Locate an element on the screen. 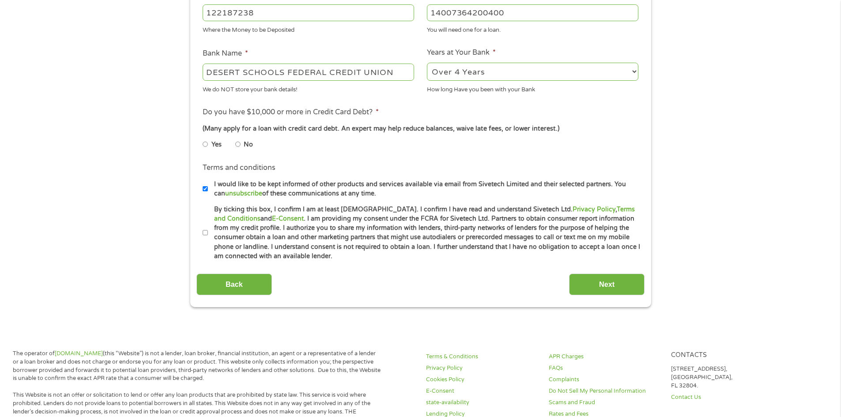  input: Next is located at coordinates (606, 284).